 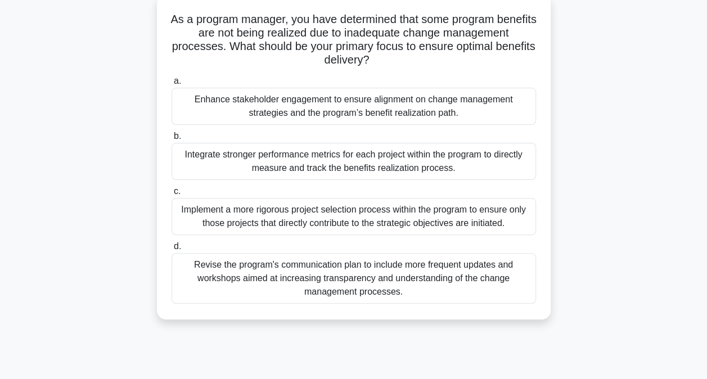 What do you see at coordinates (177, 136) in the screenshot?
I see `span: b.` at bounding box center [177, 136].